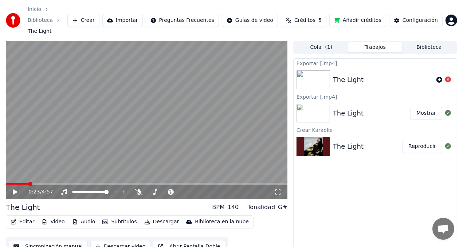  What do you see at coordinates (119, 222) in the screenshot?
I see `button: Subtítulos` at bounding box center [119, 222].